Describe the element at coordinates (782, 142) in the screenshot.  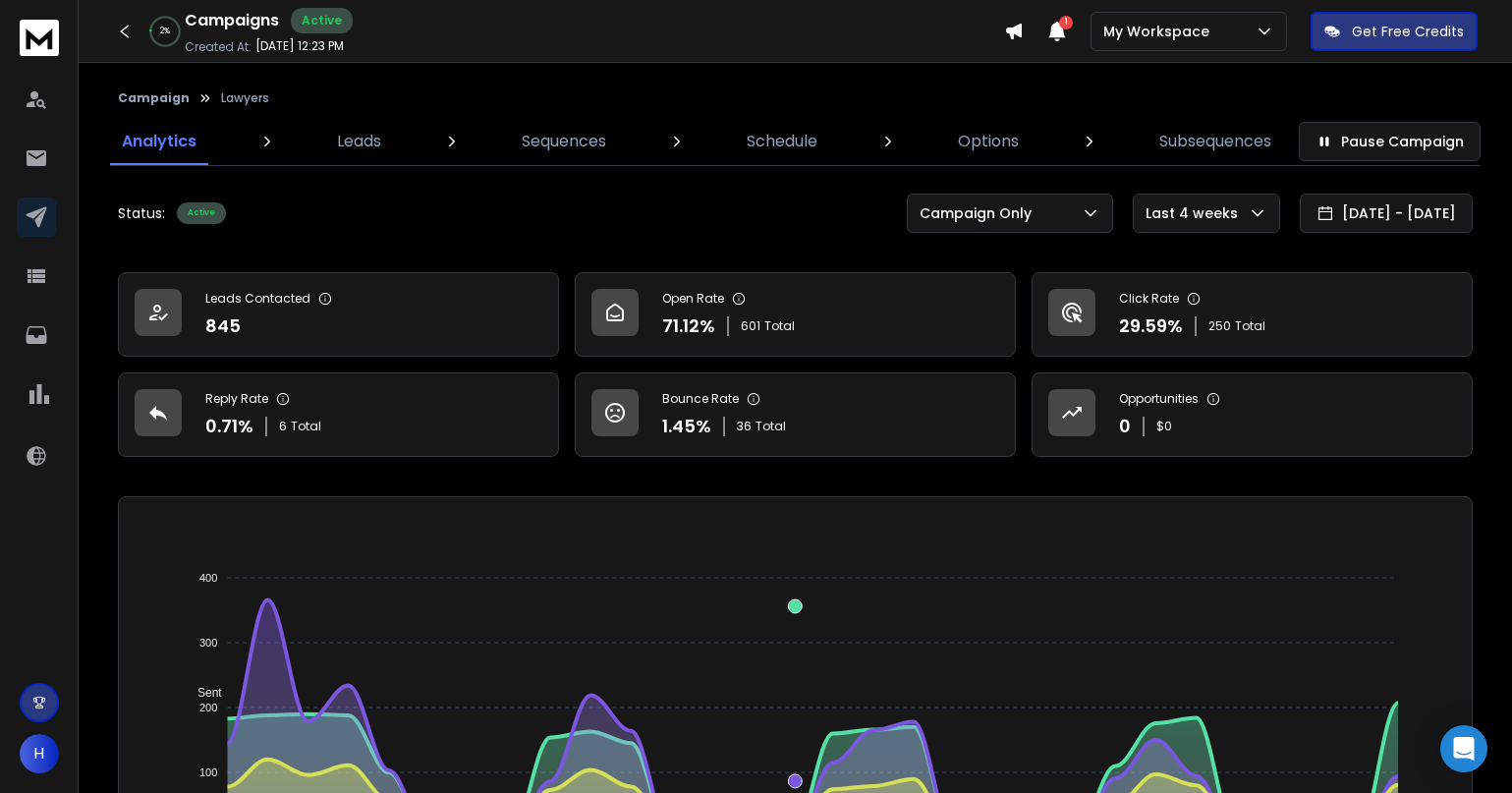
I see `a: Schedule` at that location.